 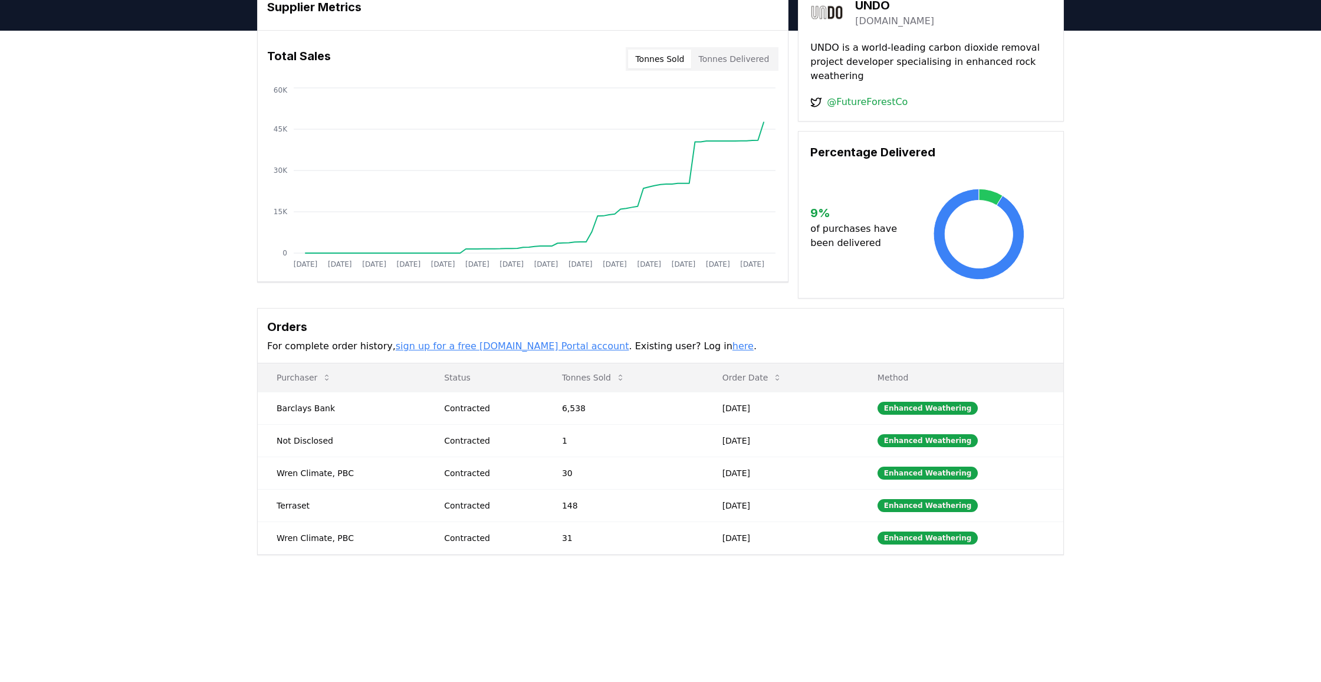 I want to click on td: Not Disclosed, so click(x=341, y=440).